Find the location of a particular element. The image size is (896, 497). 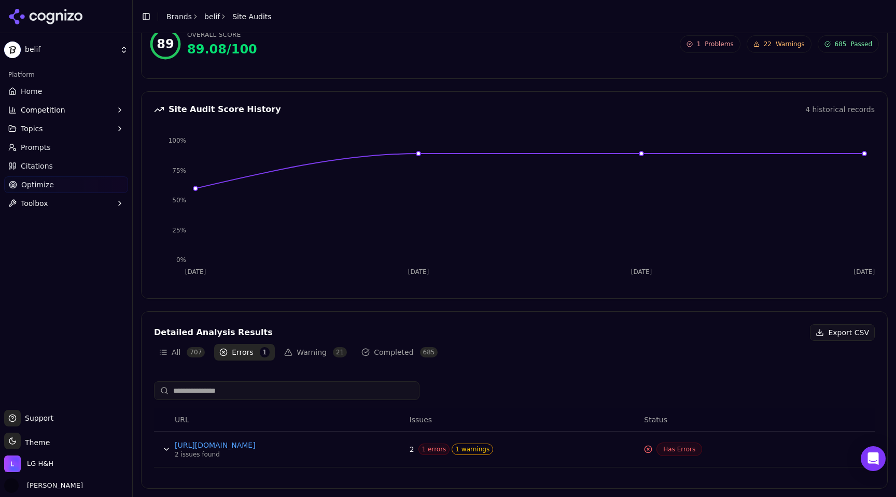

span: Has Errors is located at coordinates (680, 449).